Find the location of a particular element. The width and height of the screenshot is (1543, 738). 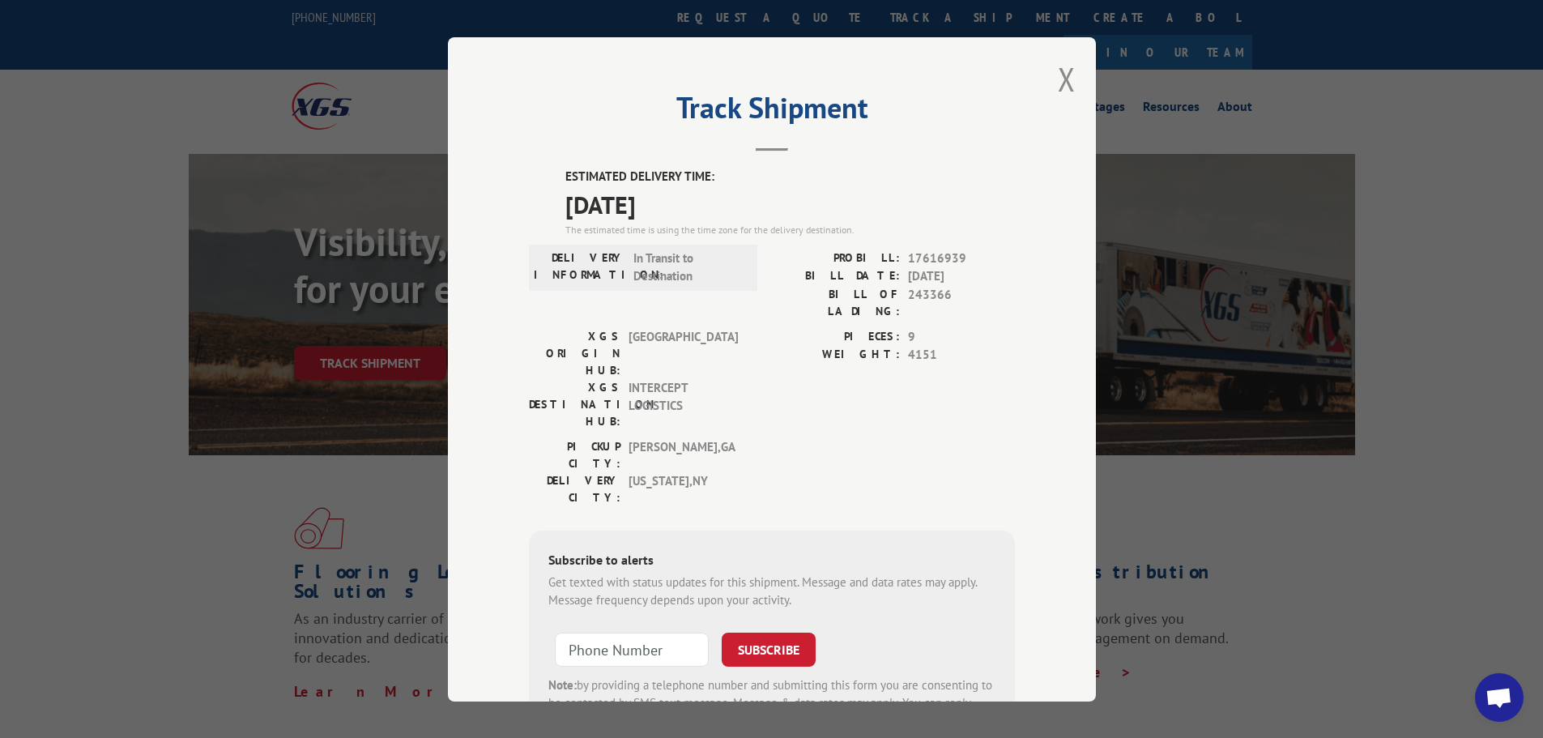

div: Get texted with status updates for this shipment. Message and data rates may apply. Message frequ... is located at coordinates (772, 591).